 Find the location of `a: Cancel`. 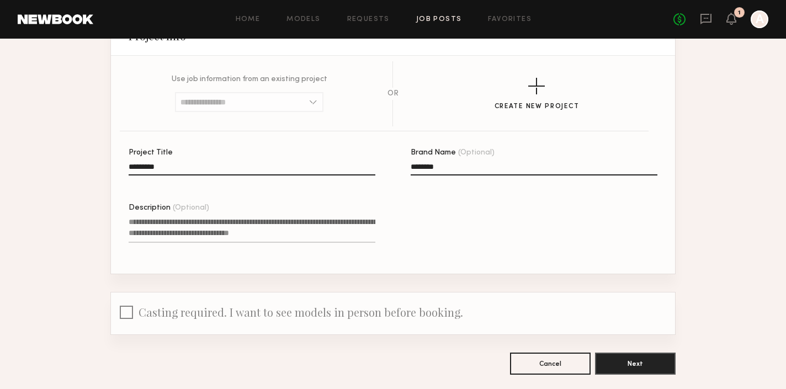

a: Cancel is located at coordinates (551, 364).